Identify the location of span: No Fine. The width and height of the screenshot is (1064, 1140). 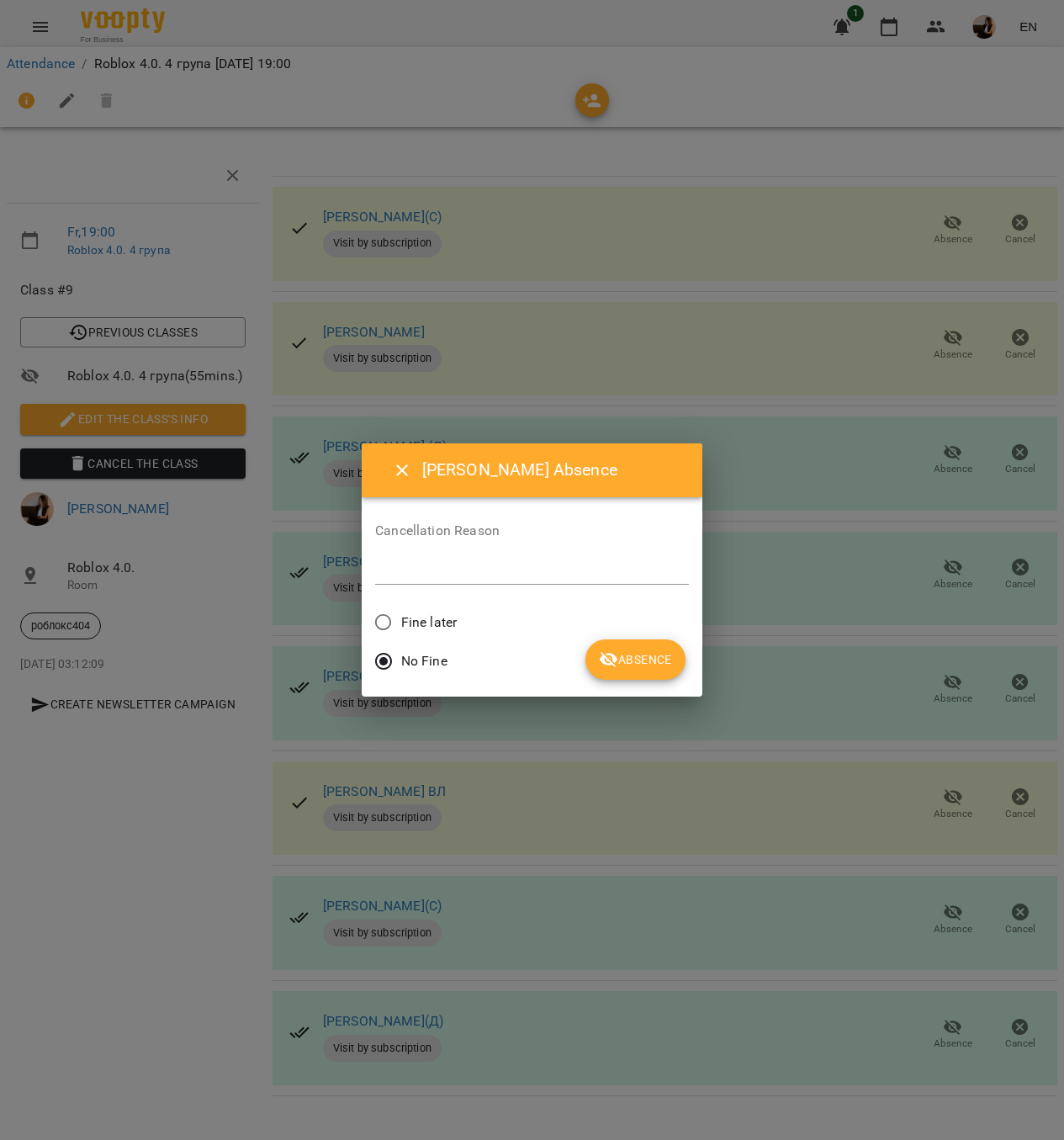
(424, 661).